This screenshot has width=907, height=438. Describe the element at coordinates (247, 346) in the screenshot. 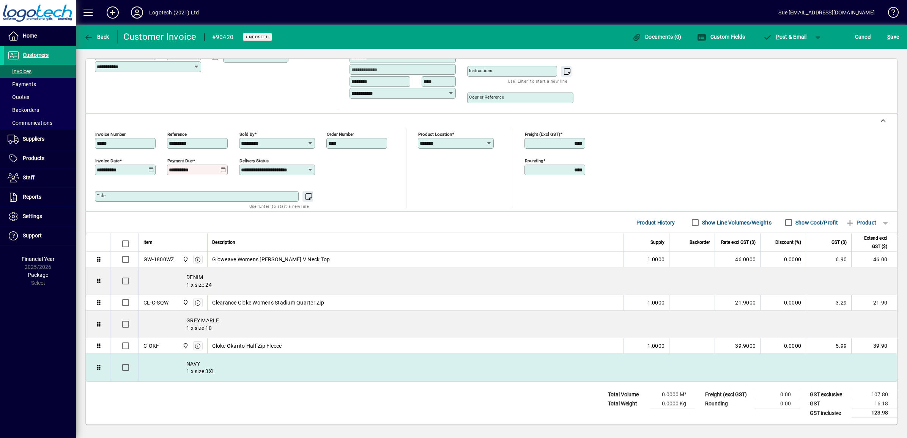

I see `span: Cloke Okarito Half Zip Fleece` at that location.